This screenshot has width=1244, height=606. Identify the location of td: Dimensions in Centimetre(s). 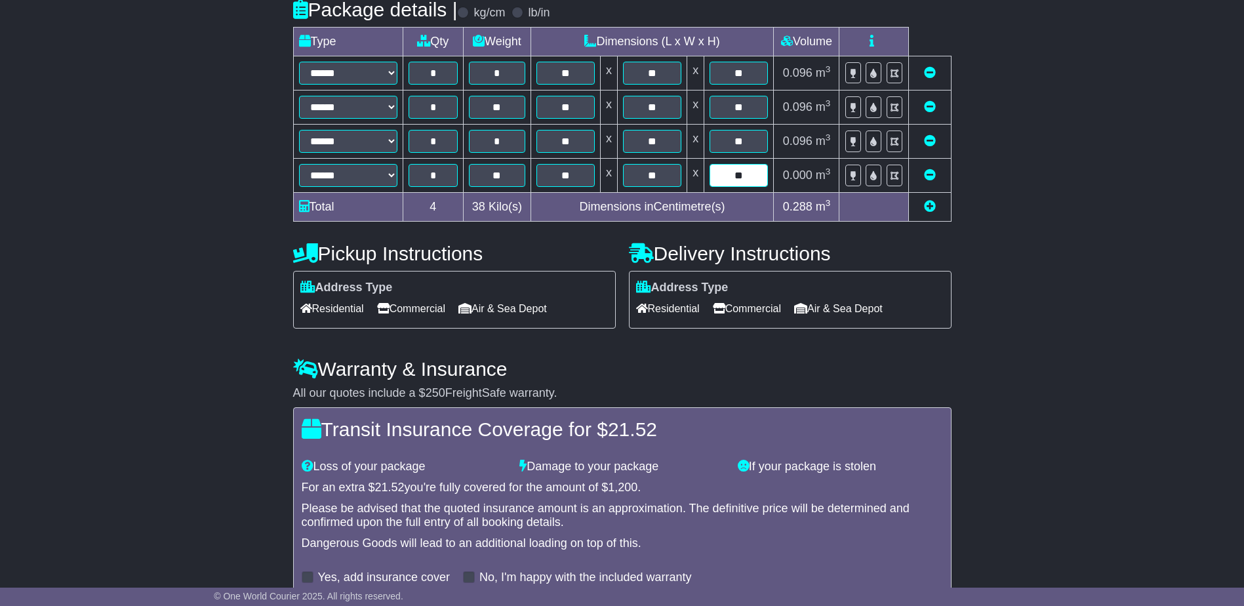
(652, 207).